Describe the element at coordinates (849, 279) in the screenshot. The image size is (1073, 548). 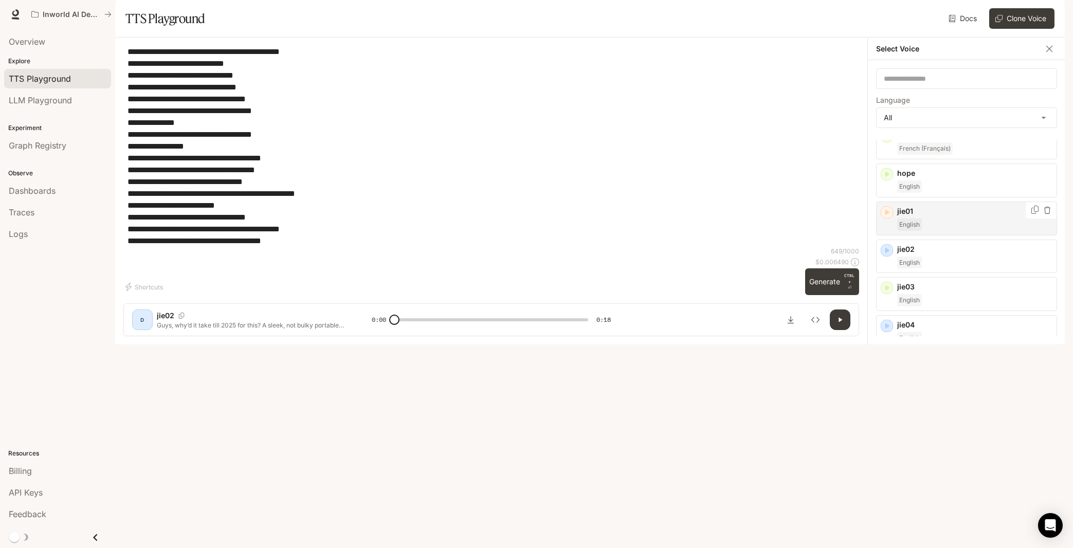
I see `p: CTRL +` at that location.